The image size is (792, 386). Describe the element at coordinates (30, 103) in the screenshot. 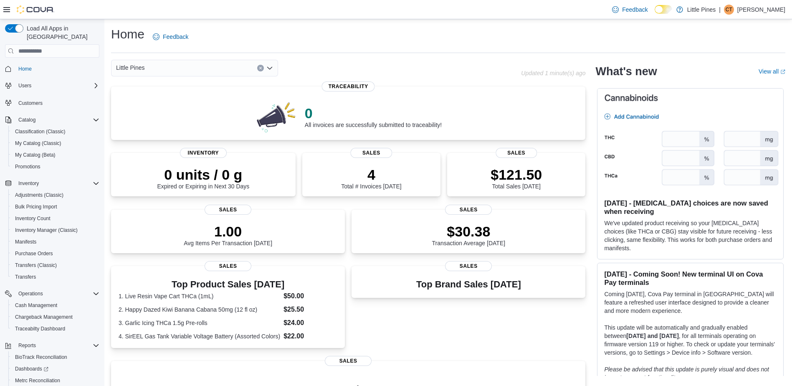

I see `a: Customers` at that location.